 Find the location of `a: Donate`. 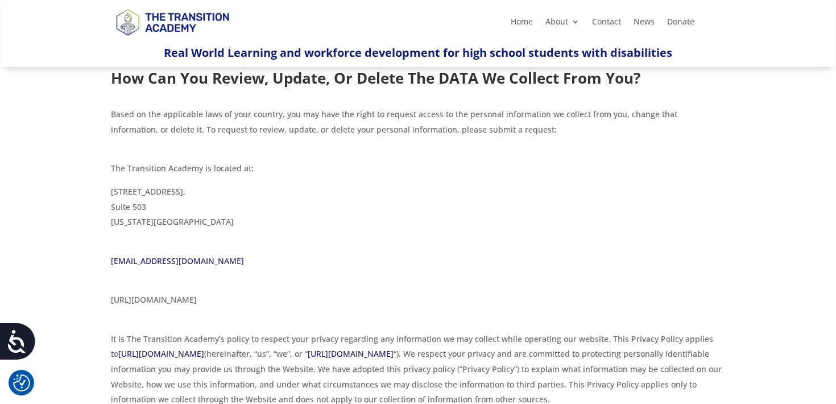

a: Donate is located at coordinates (681, 24).